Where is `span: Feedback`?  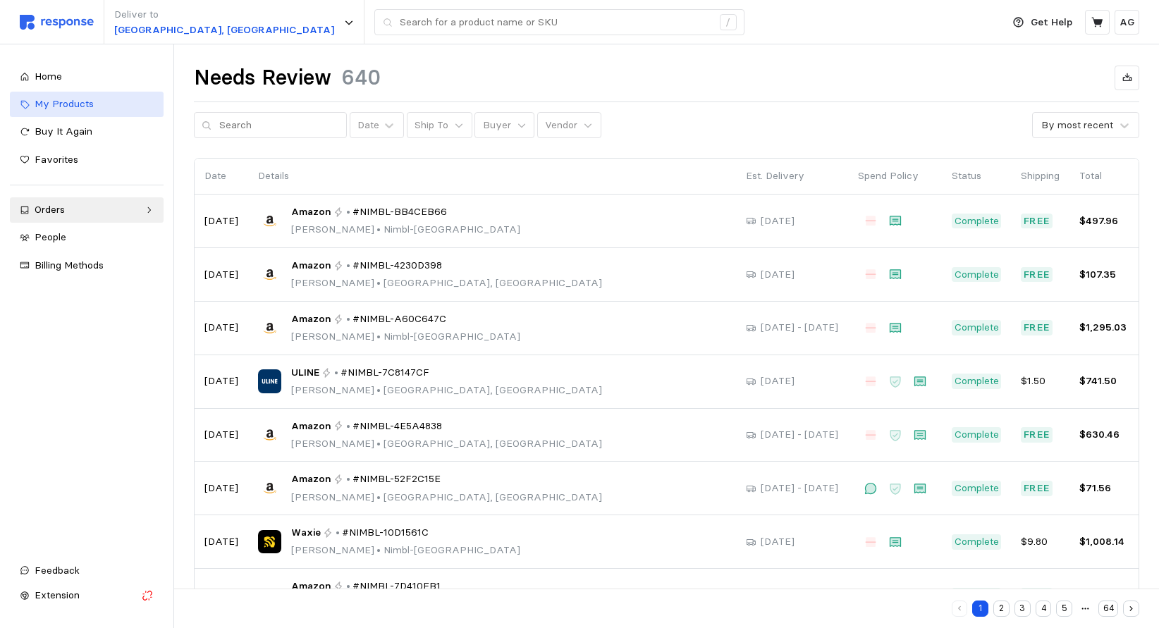
span: Feedback is located at coordinates (57, 570).